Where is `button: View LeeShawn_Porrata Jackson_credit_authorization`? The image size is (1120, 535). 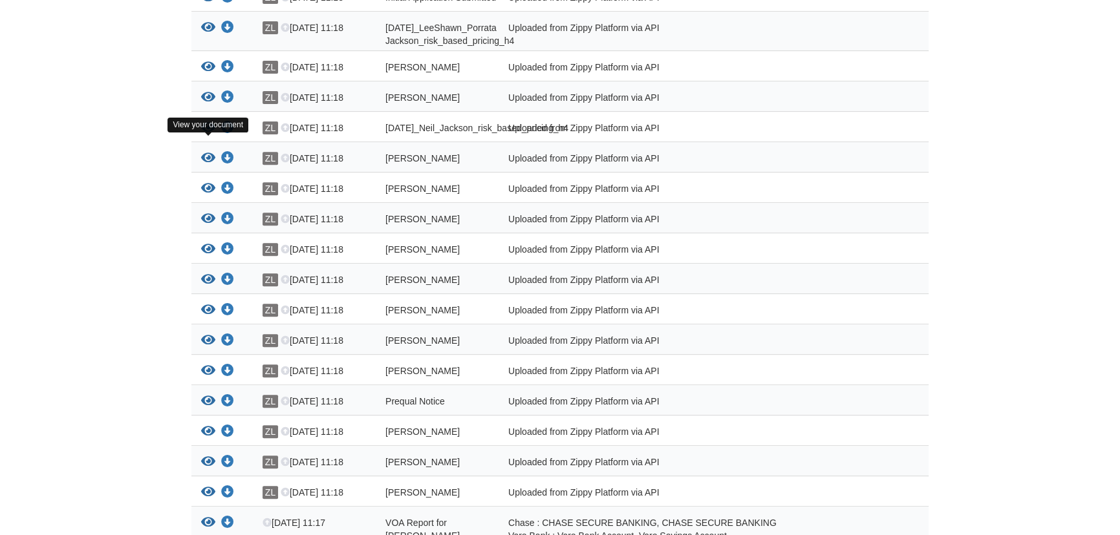
button: View LeeShawn_Porrata Jackson_credit_authorization is located at coordinates (208, 341).